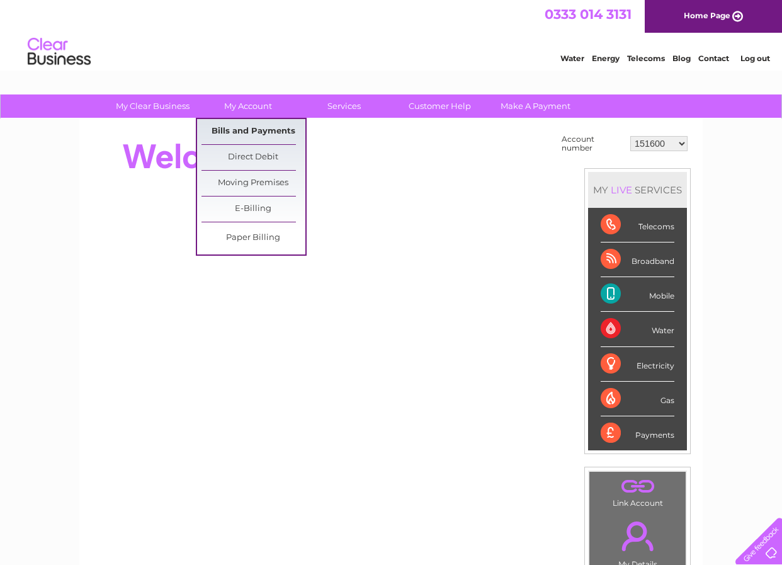 The image size is (782, 565). Describe the element at coordinates (638, 190) in the screenshot. I see `div: MY SERVICES` at that location.